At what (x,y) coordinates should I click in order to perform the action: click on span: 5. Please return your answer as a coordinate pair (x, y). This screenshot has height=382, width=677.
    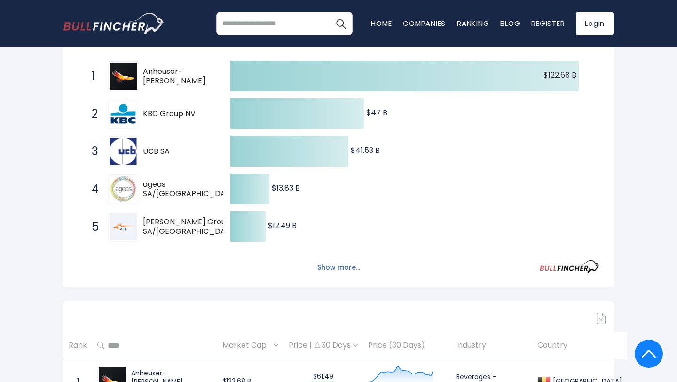
    Looking at the image, I should click on (92, 227).